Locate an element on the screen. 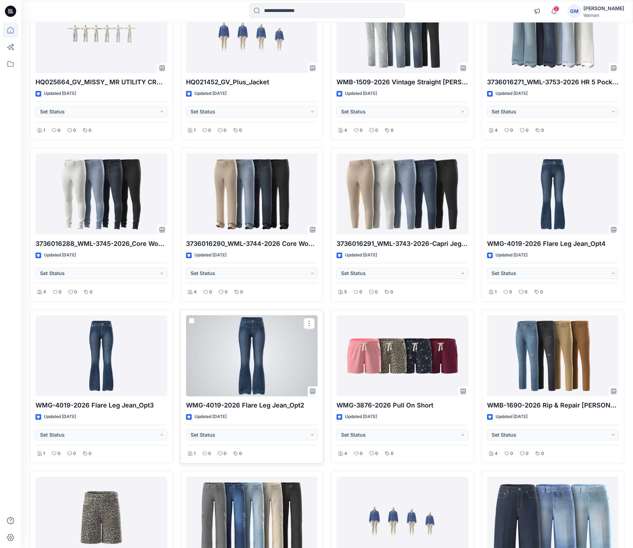 The image size is (633, 548). a: 3736016288_WML-3745-2026_Core Woven Skinny Jegging-Inseam 28.5 is located at coordinates (101, 194).